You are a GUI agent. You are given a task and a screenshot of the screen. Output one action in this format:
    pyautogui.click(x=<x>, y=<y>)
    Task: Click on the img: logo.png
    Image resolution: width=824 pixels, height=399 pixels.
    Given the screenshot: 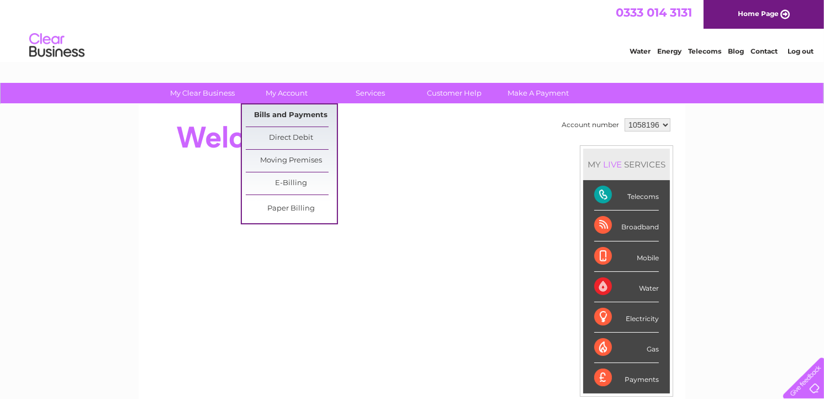 What is the action you would take?
    pyautogui.click(x=57, y=45)
    